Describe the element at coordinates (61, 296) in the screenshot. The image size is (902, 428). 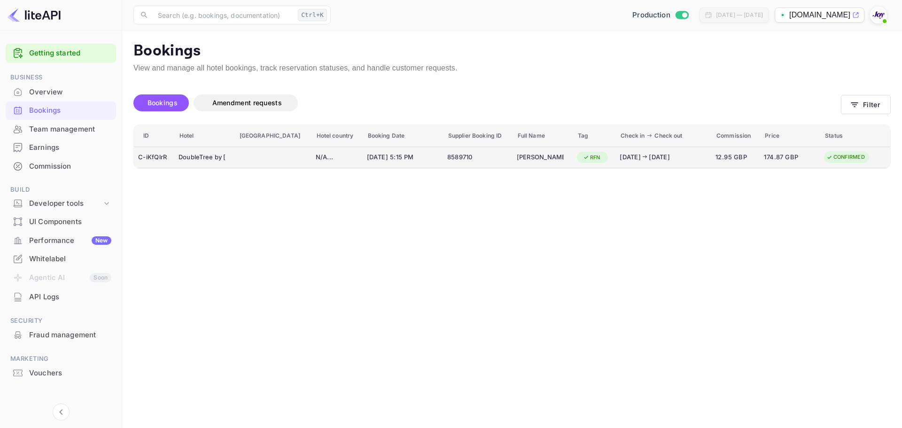
I see `a: API Logs` at that location.